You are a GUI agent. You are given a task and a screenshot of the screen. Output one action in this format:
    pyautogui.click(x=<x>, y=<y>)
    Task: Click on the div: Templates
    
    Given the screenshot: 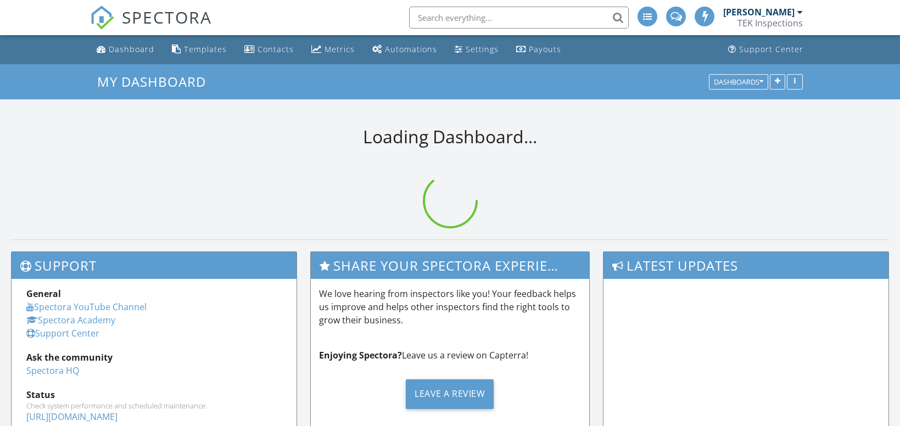 What is the action you would take?
    pyautogui.click(x=205, y=49)
    